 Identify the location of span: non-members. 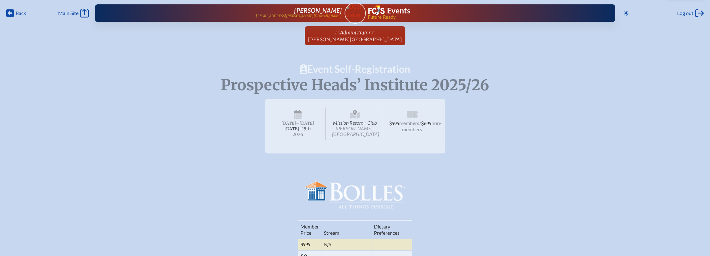
(422, 126).